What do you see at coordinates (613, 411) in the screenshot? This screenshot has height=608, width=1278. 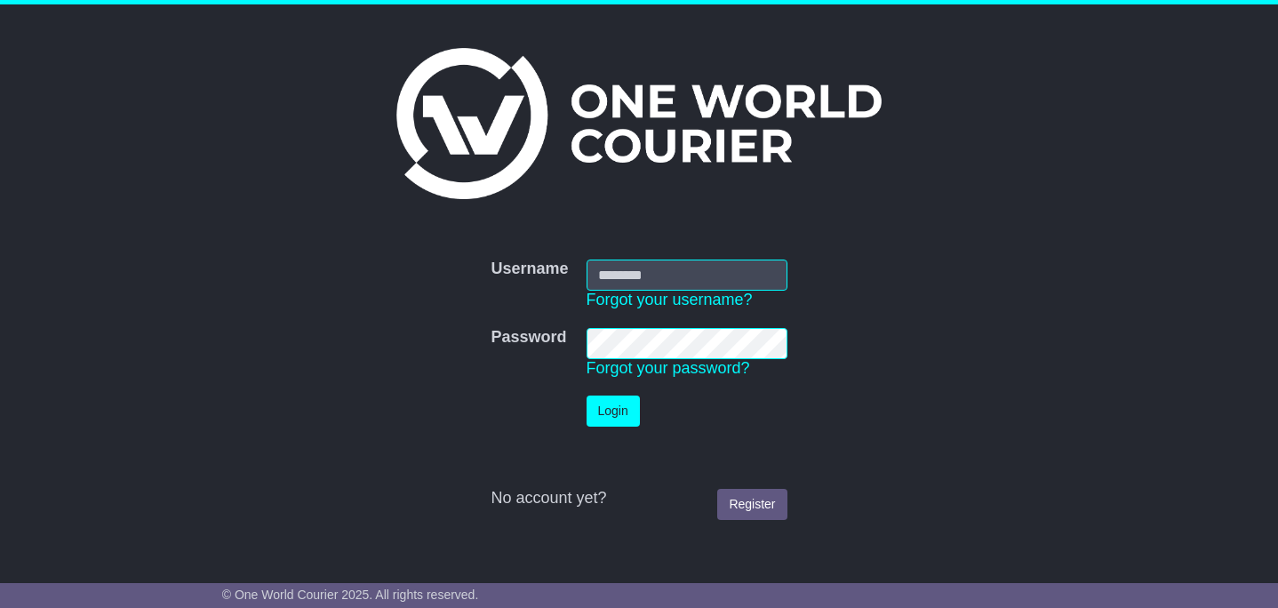 I see `button: Login` at bounding box center [613, 411].